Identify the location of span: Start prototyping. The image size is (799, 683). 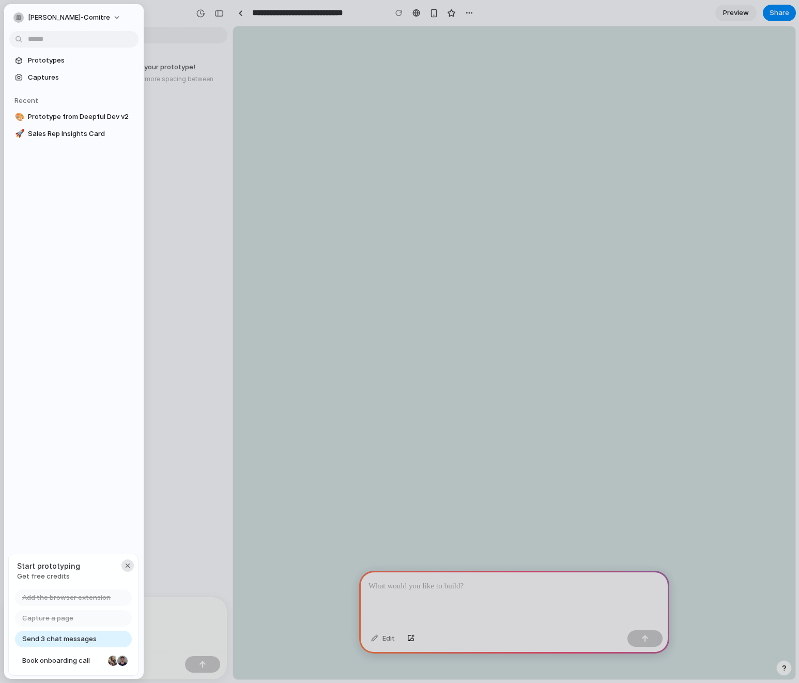
(49, 565).